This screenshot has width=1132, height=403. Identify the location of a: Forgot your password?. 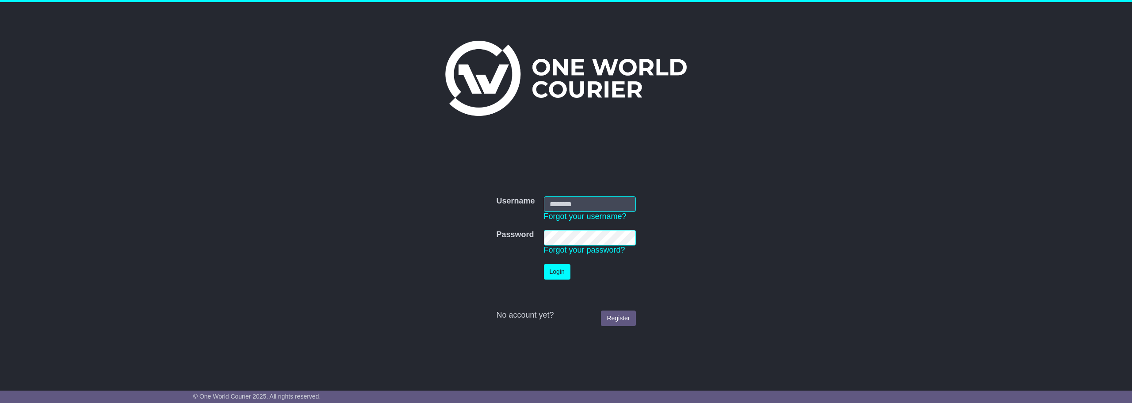
(585, 250).